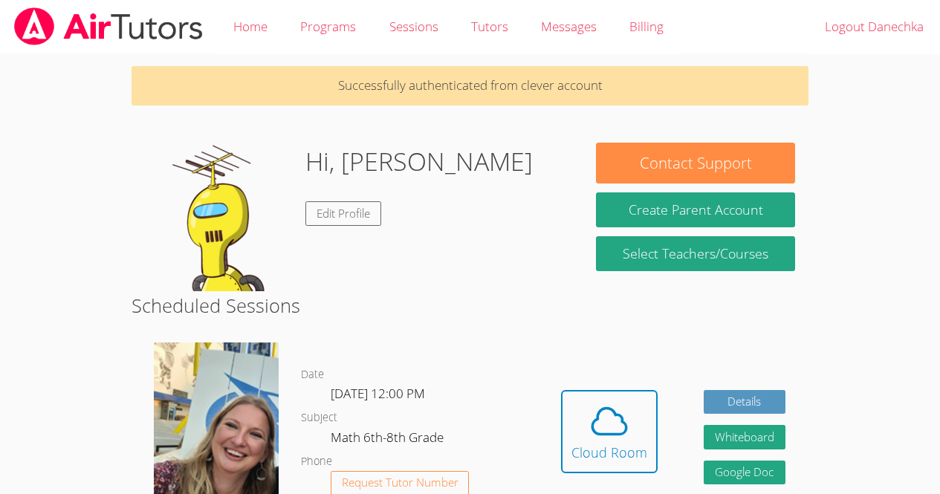 The width and height of the screenshot is (940, 494). Describe the element at coordinates (312, 374) in the screenshot. I see `dt: Date` at that location.